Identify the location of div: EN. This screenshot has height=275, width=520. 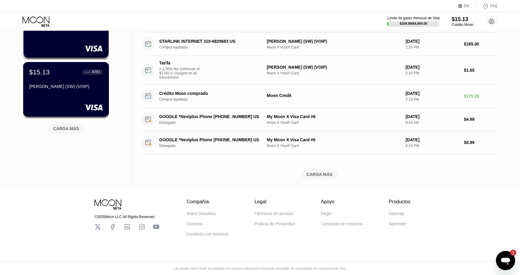
(467, 6).